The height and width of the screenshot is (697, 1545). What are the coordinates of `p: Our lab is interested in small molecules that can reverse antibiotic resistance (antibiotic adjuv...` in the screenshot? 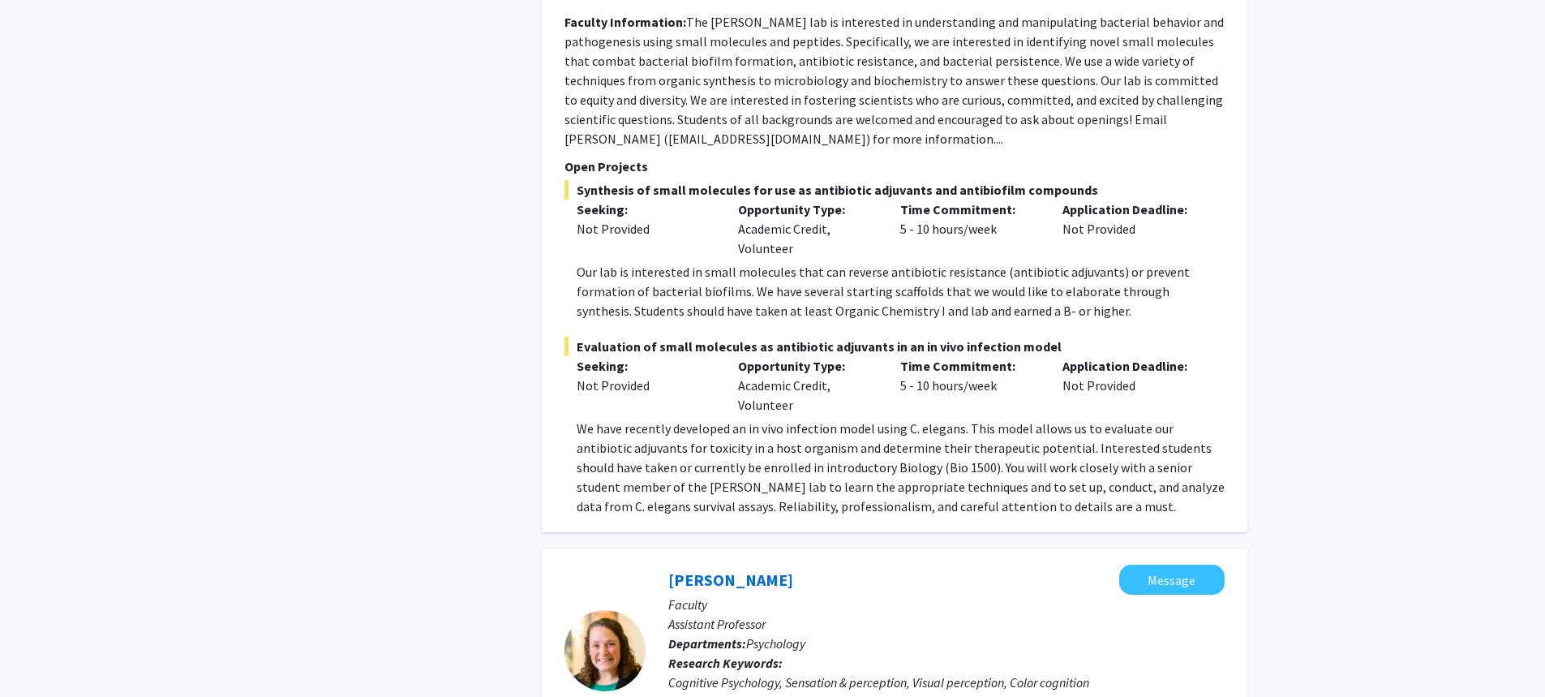 It's located at (900, 291).